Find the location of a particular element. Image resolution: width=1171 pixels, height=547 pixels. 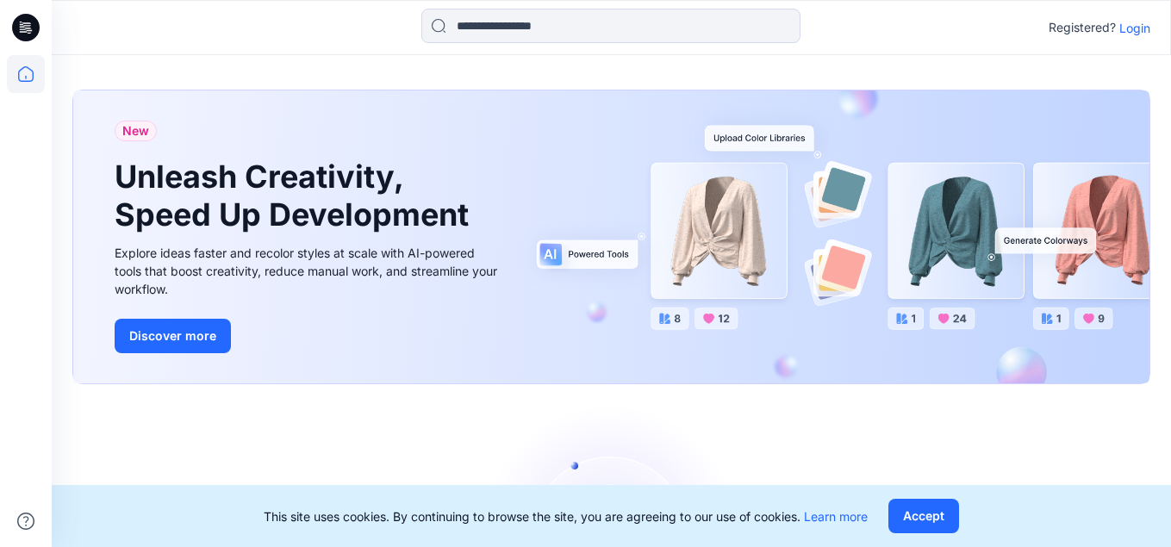

p: Registered? is located at coordinates (1083, 28).